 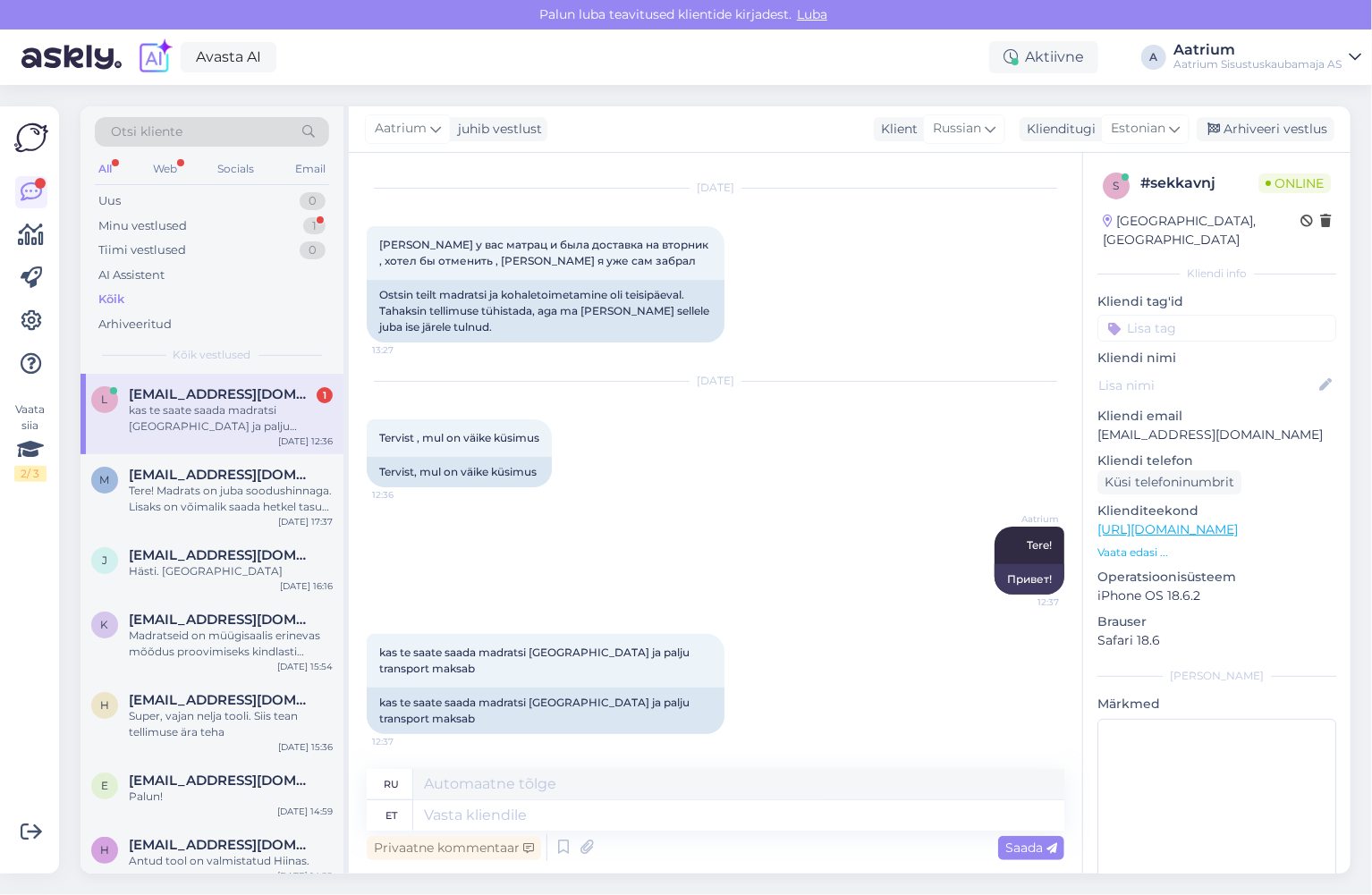 What do you see at coordinates (105, 785) in the screenshot?
I see `span: e` at bounding box center [105, 785].